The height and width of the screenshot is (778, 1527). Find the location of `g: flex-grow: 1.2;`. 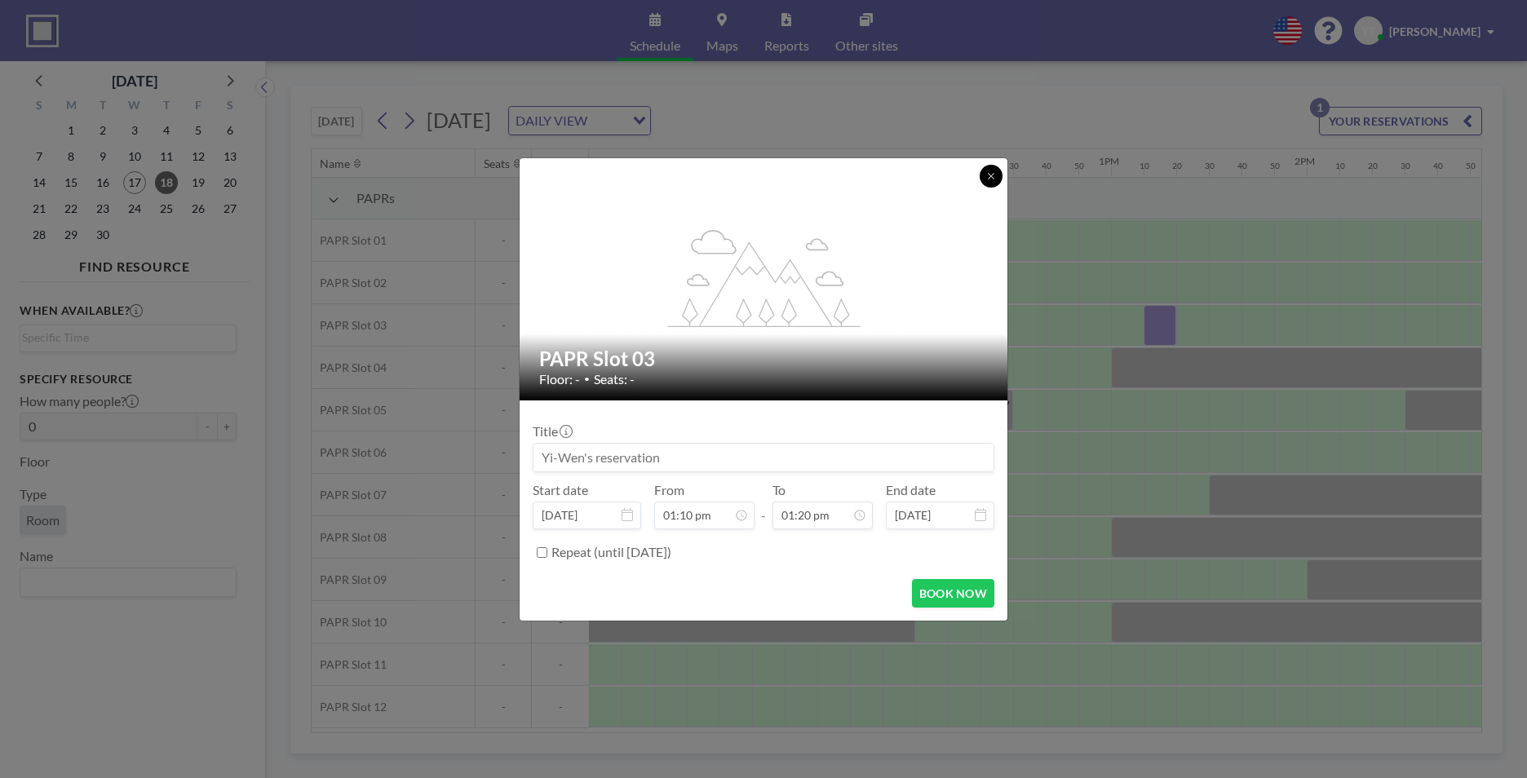

g: flex-grow: 1.2; is located at coordinates (764, 277).